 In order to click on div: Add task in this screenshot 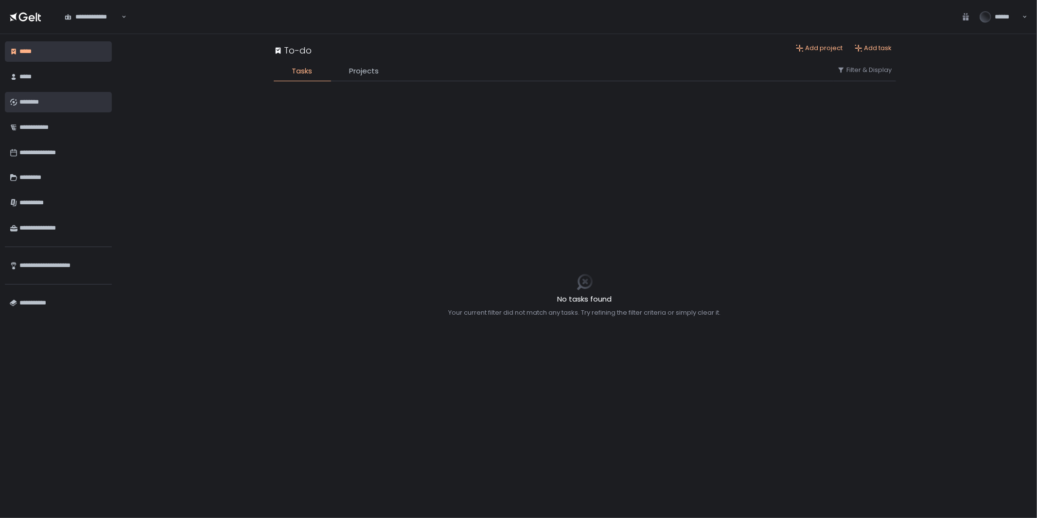, I will do `click(873, 48)`.